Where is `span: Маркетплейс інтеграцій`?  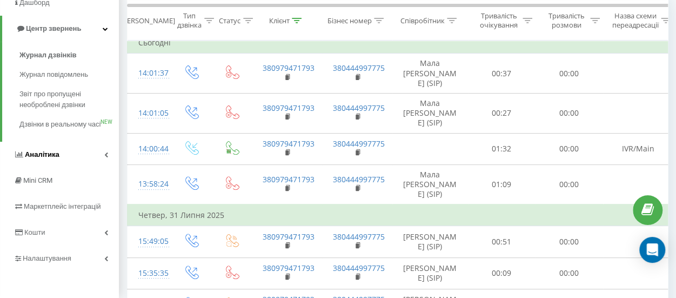 span: Маркетплейс інтеграцій is located at coordinates (62, 206).